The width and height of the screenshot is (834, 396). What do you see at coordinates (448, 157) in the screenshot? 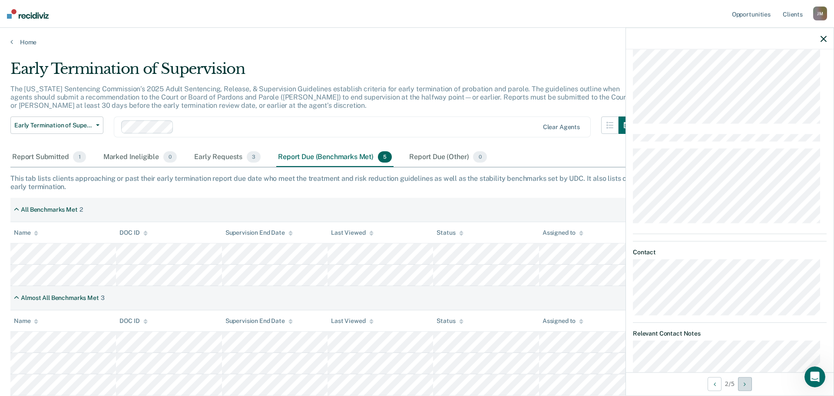
I see `div: Report Due (Other)` at bounding box center [448, 157].